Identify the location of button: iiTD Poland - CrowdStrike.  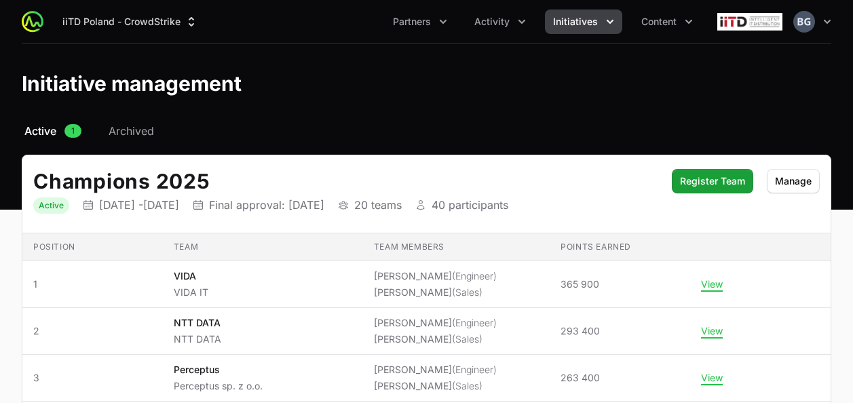
(130, 22).